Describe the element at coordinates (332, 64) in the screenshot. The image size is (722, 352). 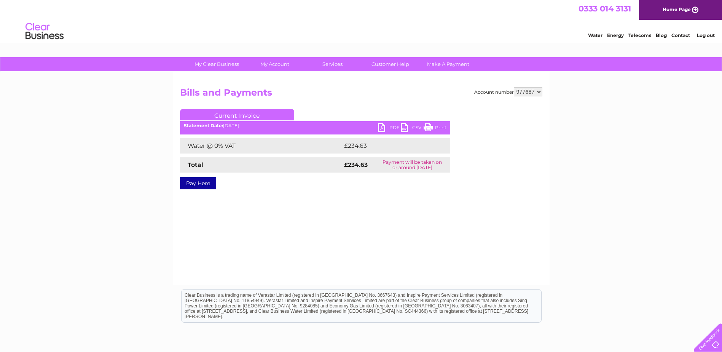
I see `a: Services` at that location.